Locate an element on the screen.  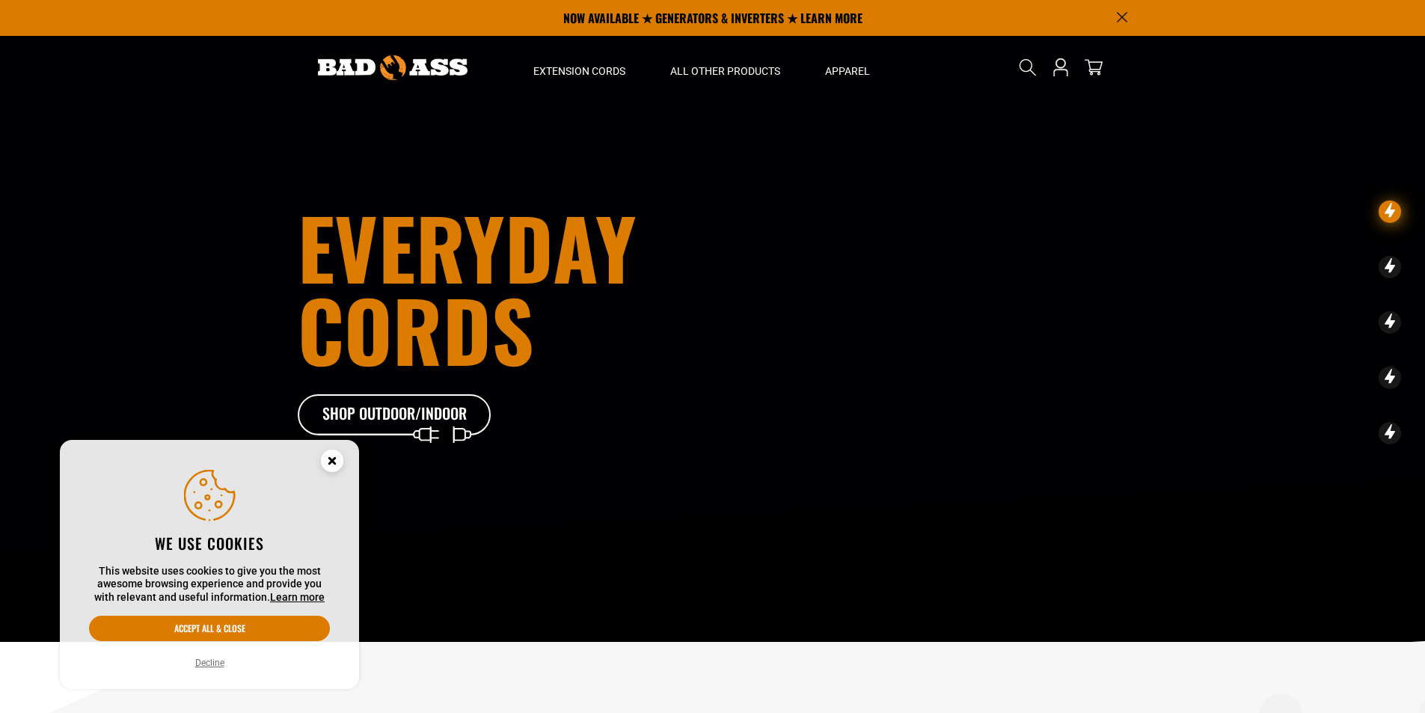
img: Bad Ass Extension Cords is located at coordinates (393, 67).